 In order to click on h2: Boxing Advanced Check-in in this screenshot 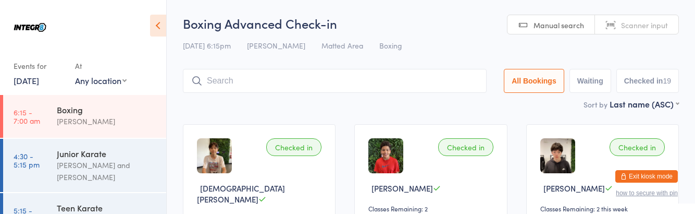, I will do `click(431, 23)`.